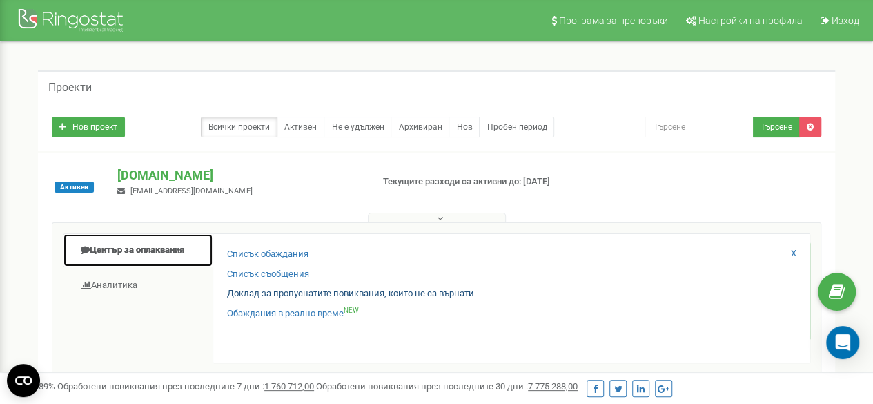  What do you see at coordinates (793, 253) in the screenshot?
I see `a: X` at bounding box center [793, 253].